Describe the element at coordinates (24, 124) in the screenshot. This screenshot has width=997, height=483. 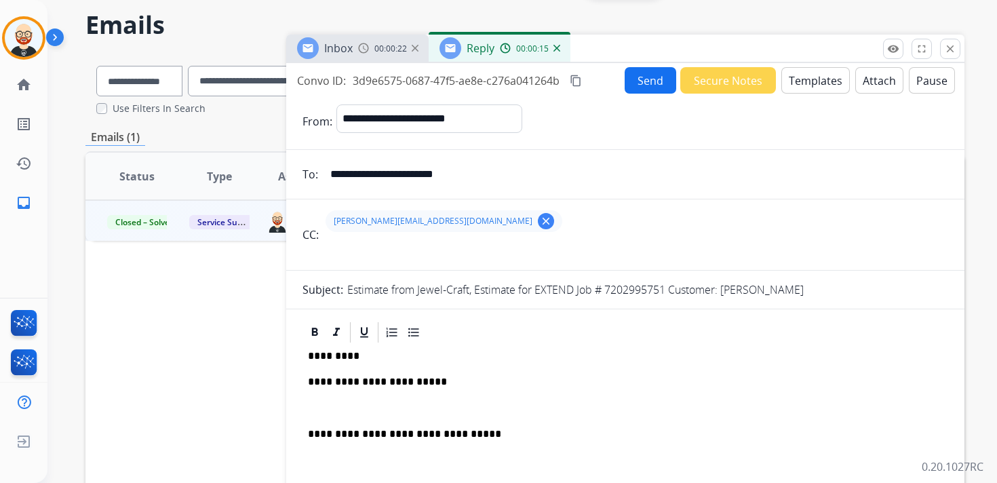
I see `mat-icon: list_alt` at that location.